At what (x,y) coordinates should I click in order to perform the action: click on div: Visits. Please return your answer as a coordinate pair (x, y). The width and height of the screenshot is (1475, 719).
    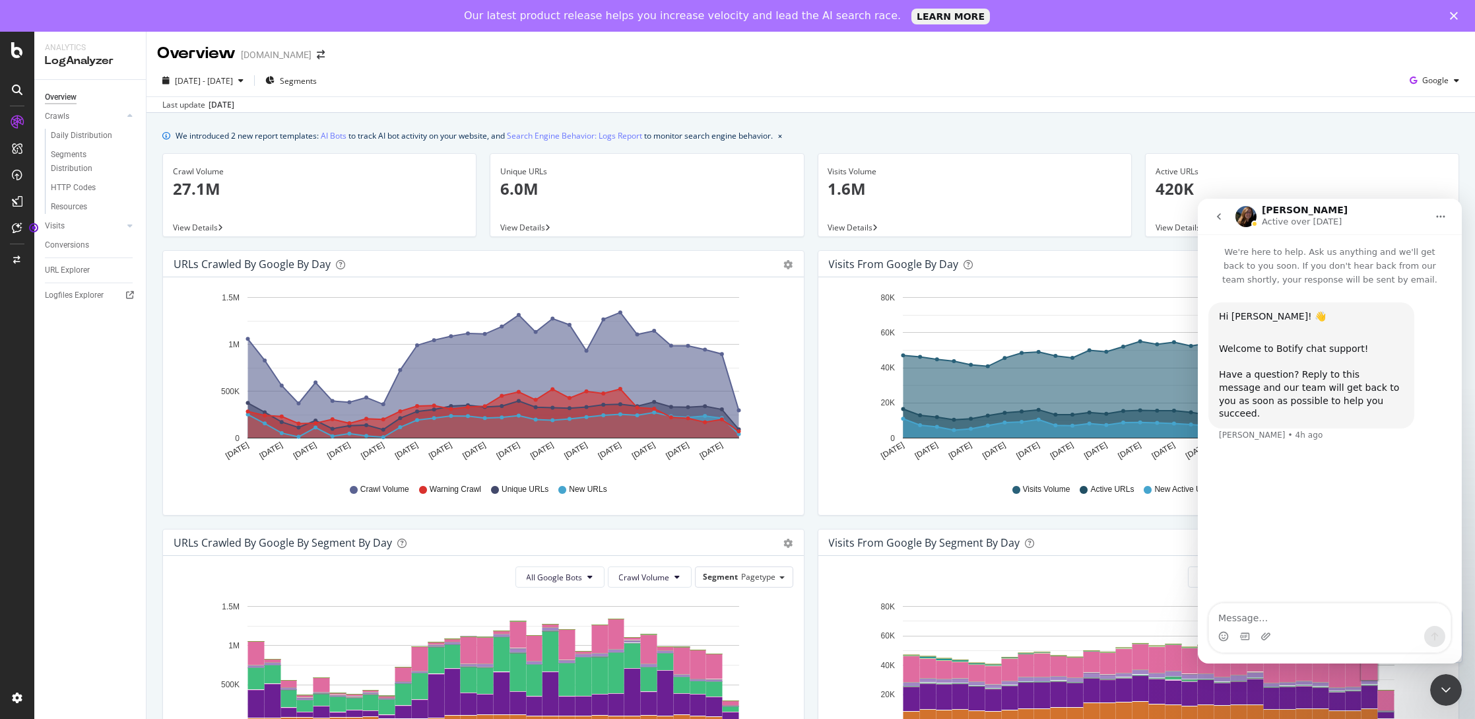
    Looking at the image, I should click on (55, 226).